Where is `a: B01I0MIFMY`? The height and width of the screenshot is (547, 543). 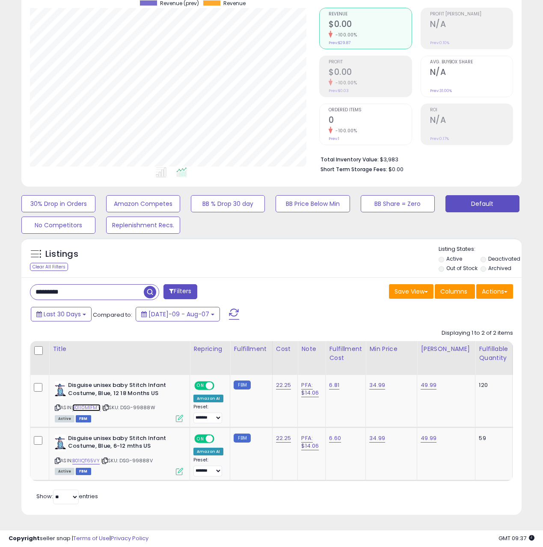 a: B01I0MIFMY is located at coordinates (86, 408).